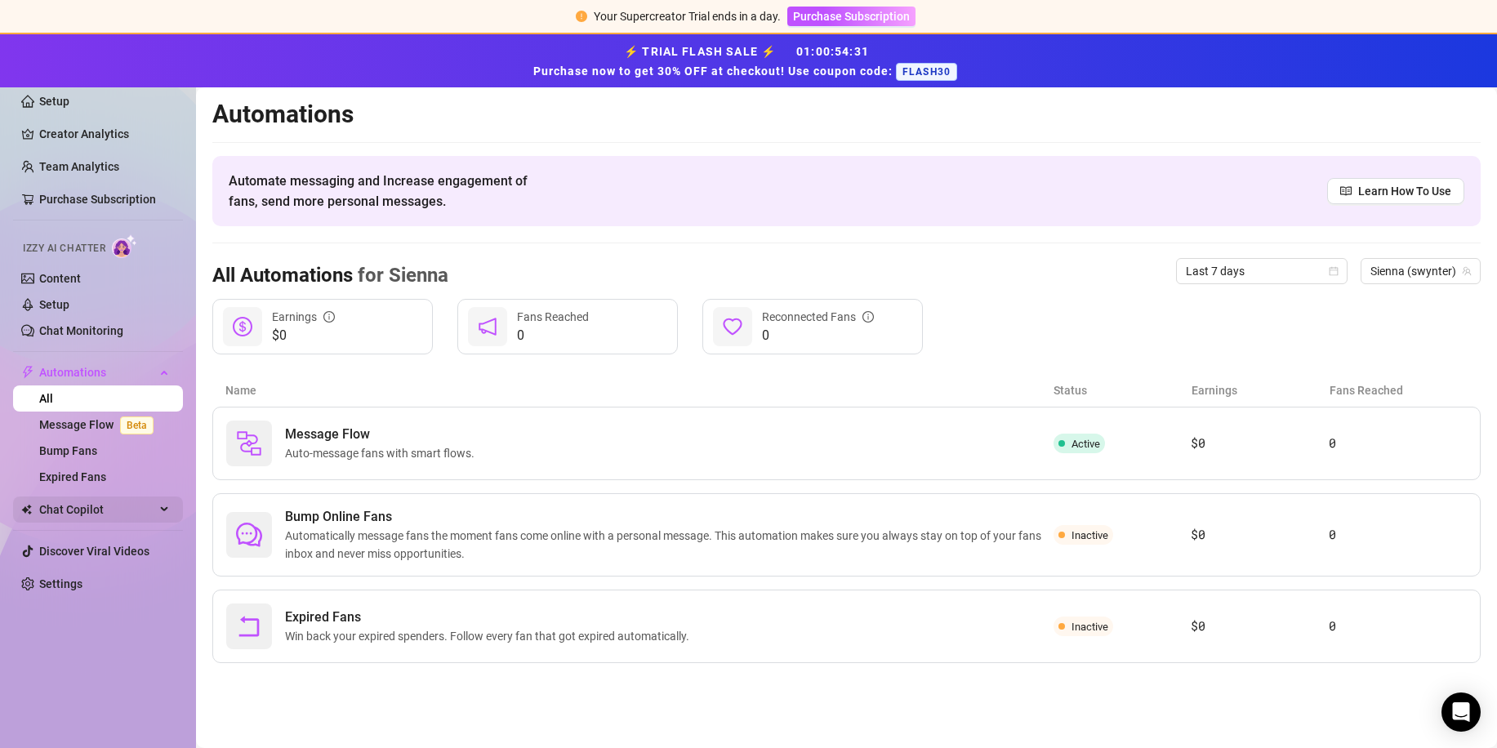 This screenshot has width=1497, height=748. What do you see at coordinates (385, 191) in the screenshot?
I see `span: Automate messaging and Increase engagement of fans, send more personal messages.` at bounding box center [385, 191].